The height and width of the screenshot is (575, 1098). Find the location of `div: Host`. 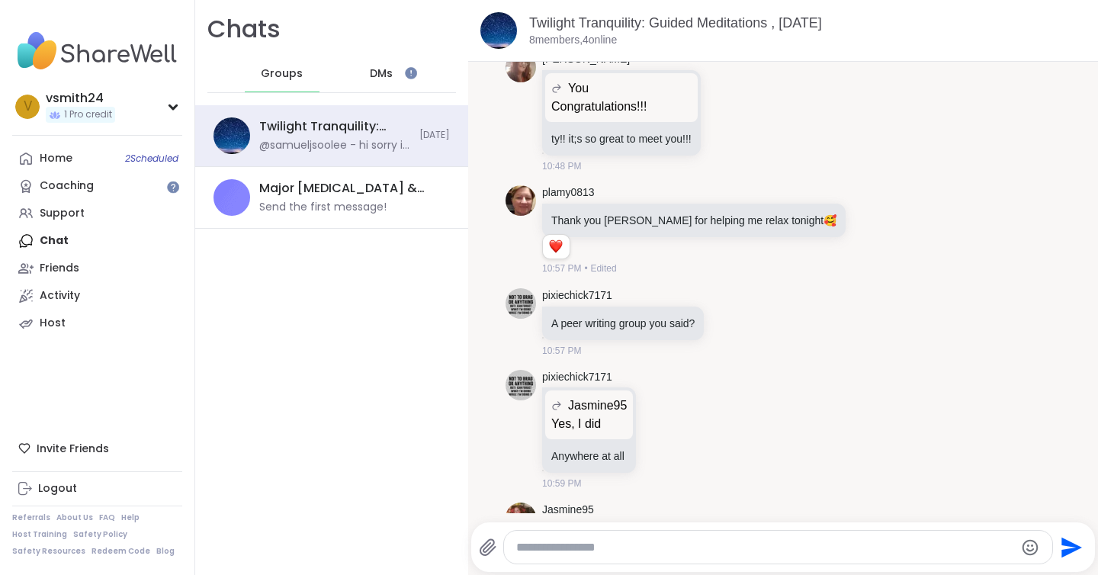

div: Host is located at coordinates (53, 323).